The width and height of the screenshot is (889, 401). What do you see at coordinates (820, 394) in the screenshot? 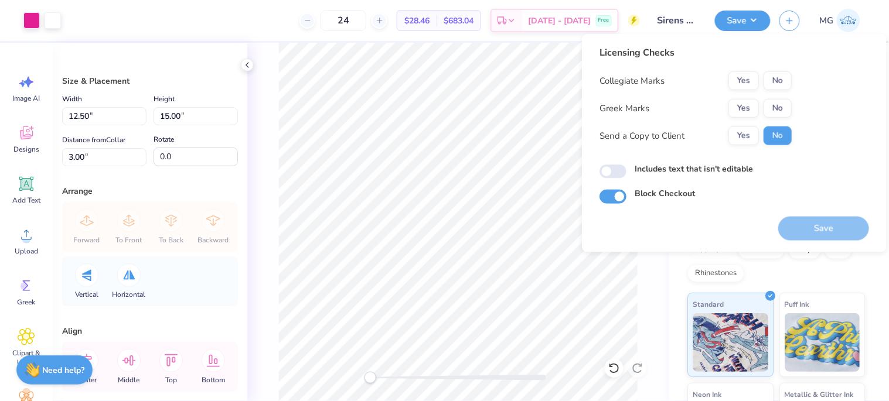
I see `span: Metallic & Glitter Ink` at bounding box center [820, 394].